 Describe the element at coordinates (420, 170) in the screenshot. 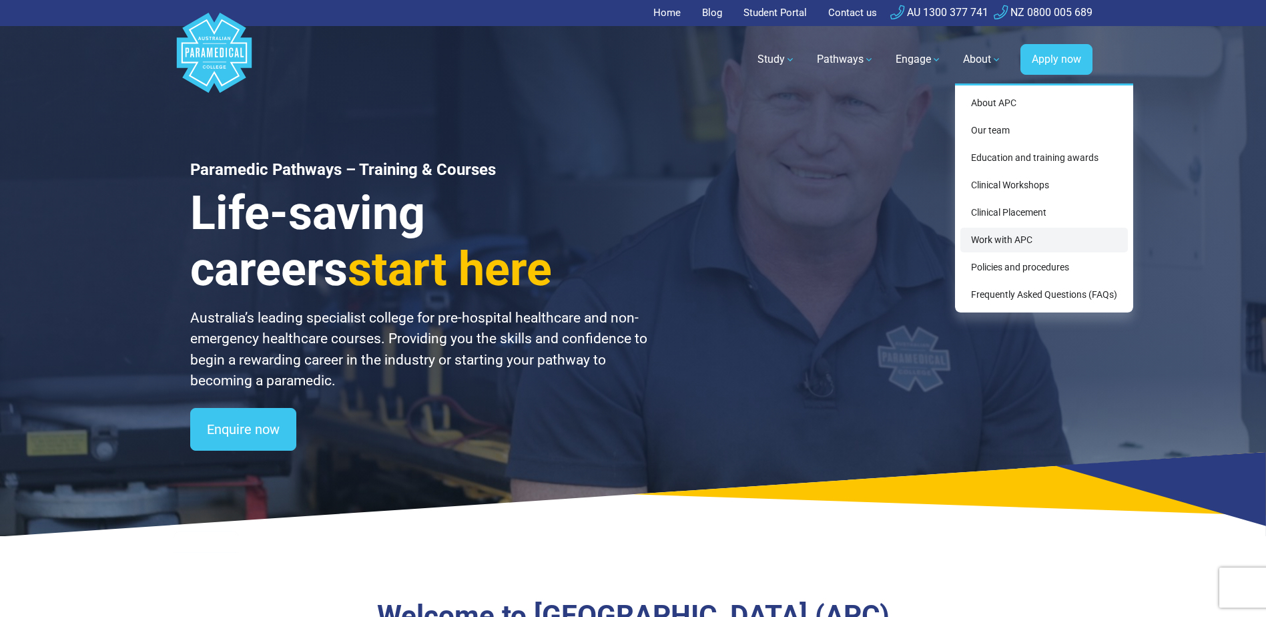

I see `h1: Paramedic Pathways – Training & Courses` at that location.